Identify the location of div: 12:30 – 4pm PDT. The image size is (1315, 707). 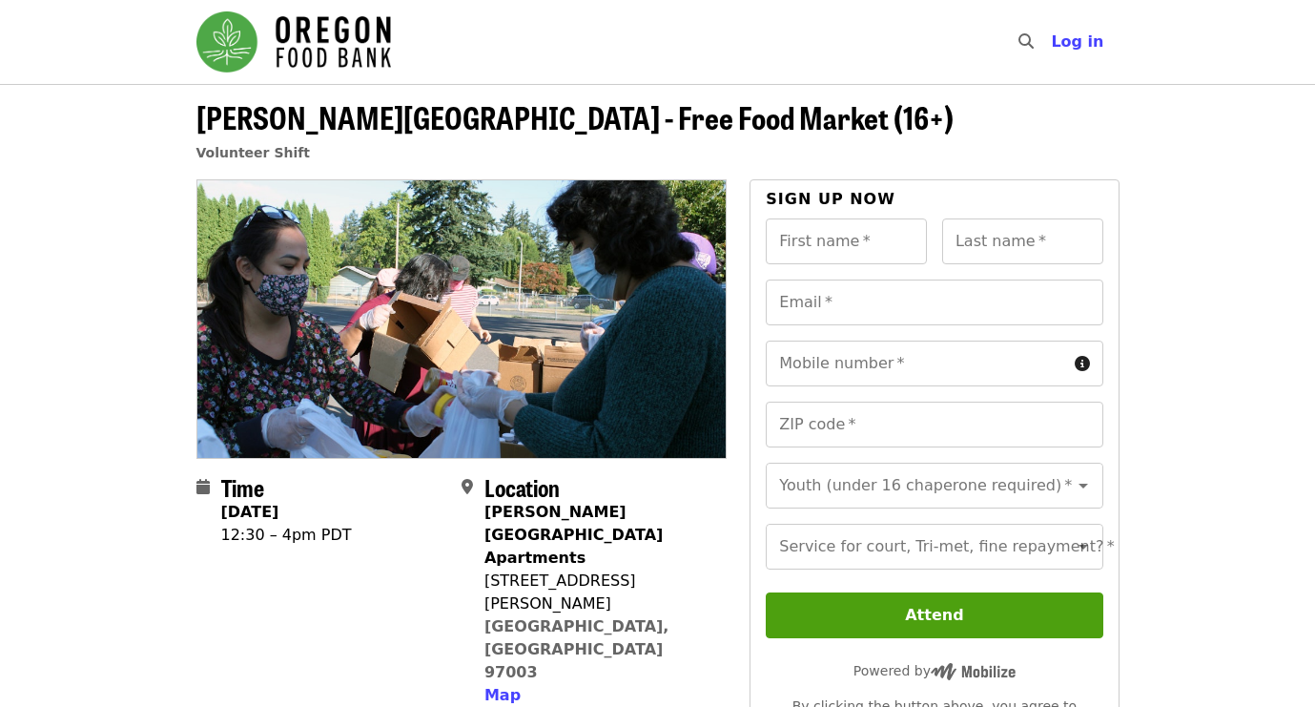
(286, 535).